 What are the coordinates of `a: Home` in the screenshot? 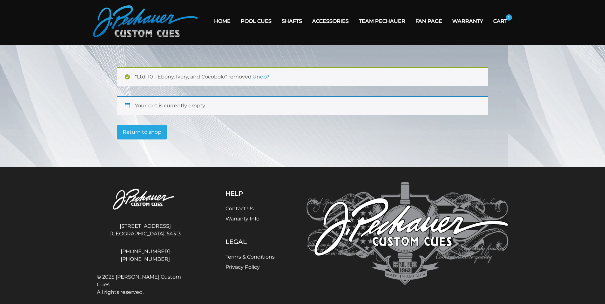 It's located at (222, 21).